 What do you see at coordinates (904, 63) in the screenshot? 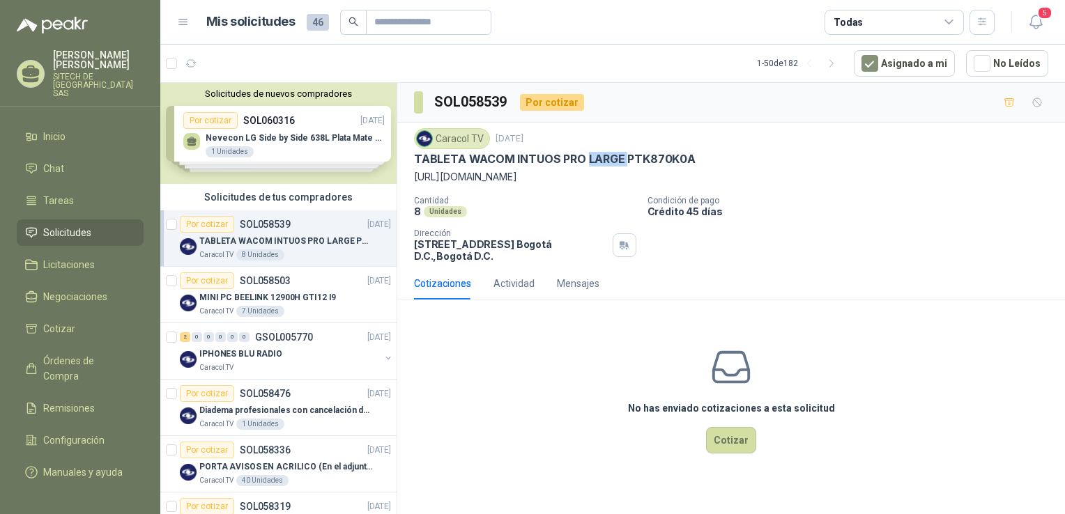
I see `button: Asignado a mi` at bounding box center [904, 63].